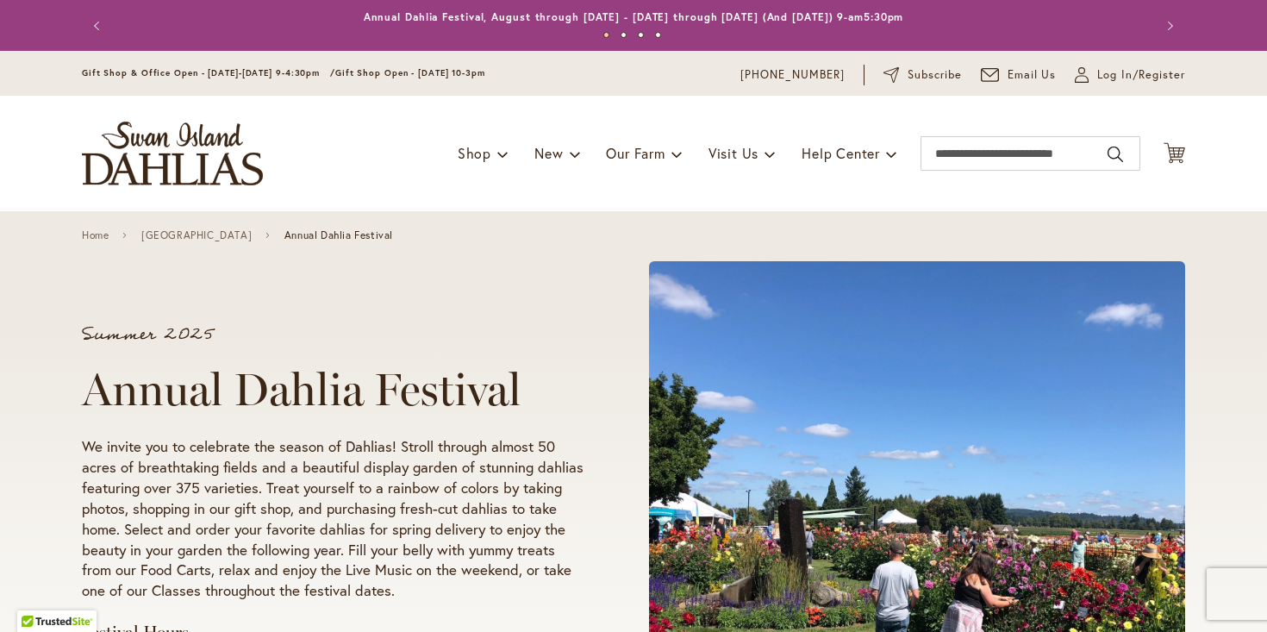 The width and height of the screenshot is (1267, 632). I want to click on h1: Annual Dahlia Festival, so click(333, 390).